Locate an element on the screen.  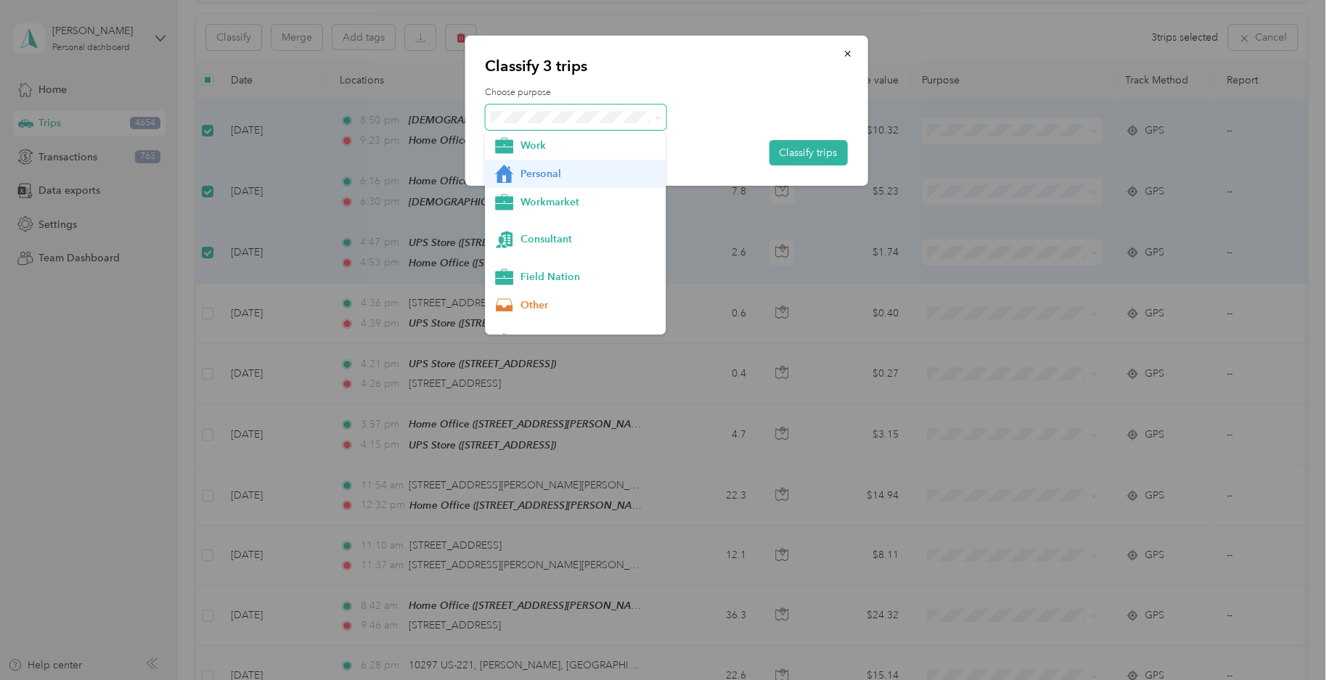
button: Classify trips is located at coordinates (808, 152).